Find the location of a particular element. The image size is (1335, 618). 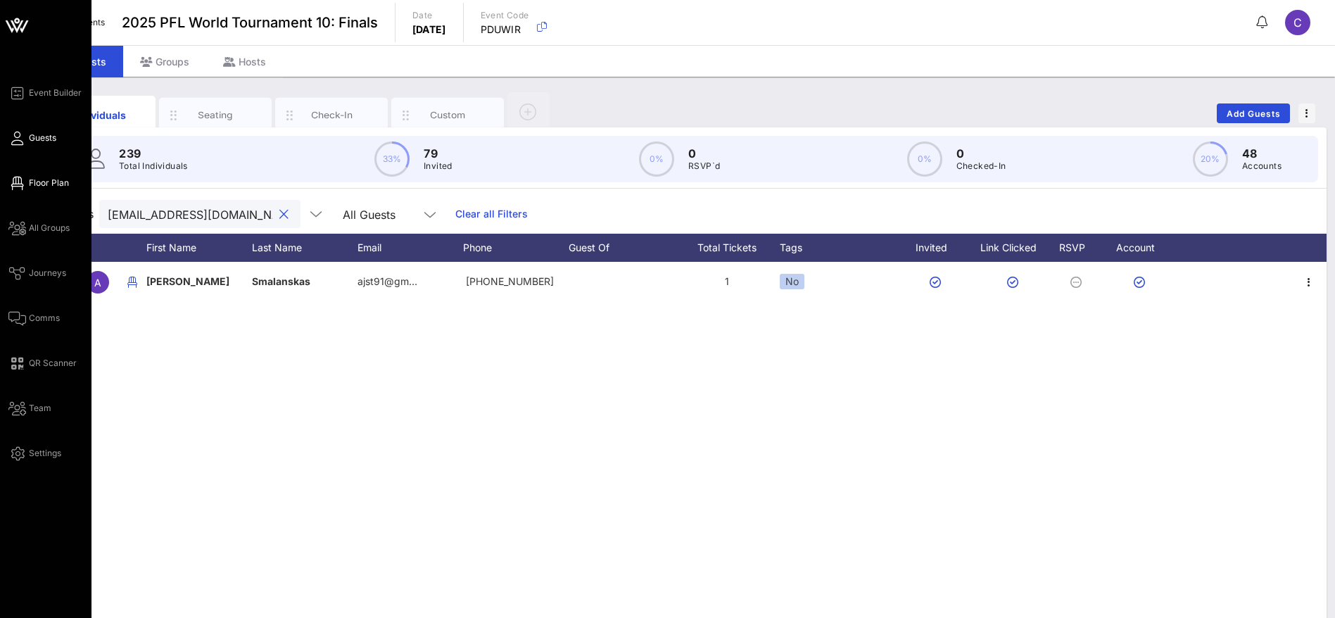

a: Clear all Filters is located at coordinates (491, 214).